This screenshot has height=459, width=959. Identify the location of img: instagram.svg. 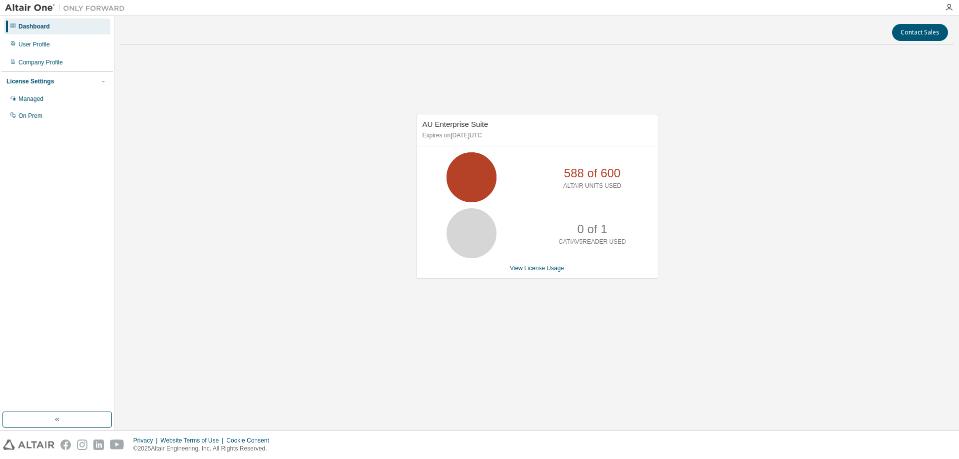
(82, 445).